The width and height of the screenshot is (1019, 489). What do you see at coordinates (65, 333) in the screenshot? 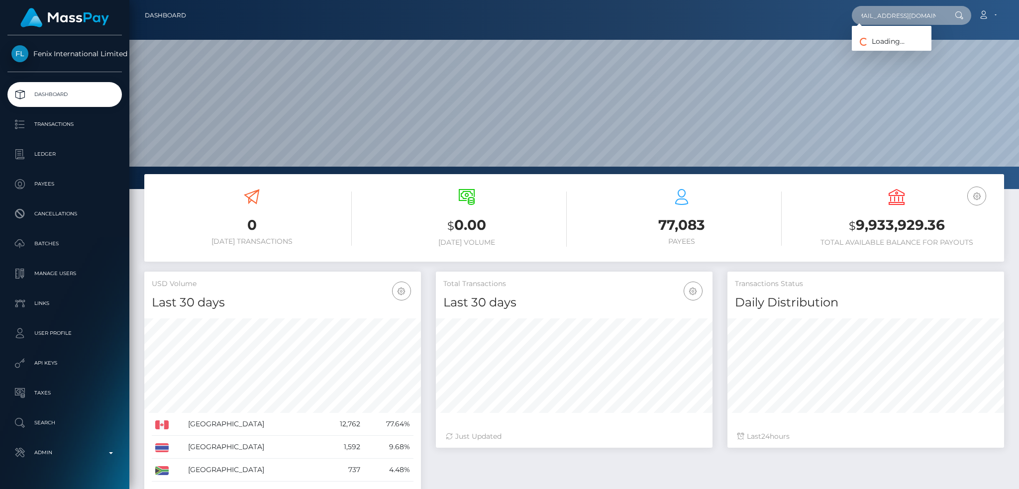
I see `a: User Profile` at bounding box center [65, 333].